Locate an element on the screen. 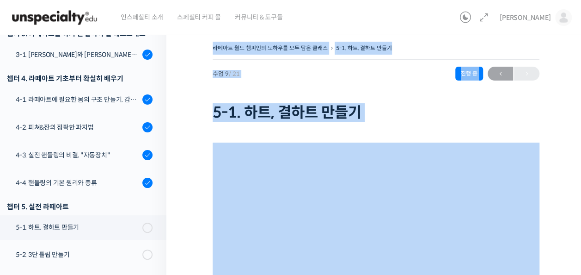 The height and width of the screenshot is (275, 581). span: 대화 is located at coordinates (90, 216).